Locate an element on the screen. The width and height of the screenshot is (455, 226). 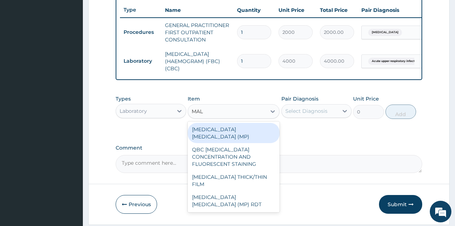
button: Previous is located at coordinates (136, 204).